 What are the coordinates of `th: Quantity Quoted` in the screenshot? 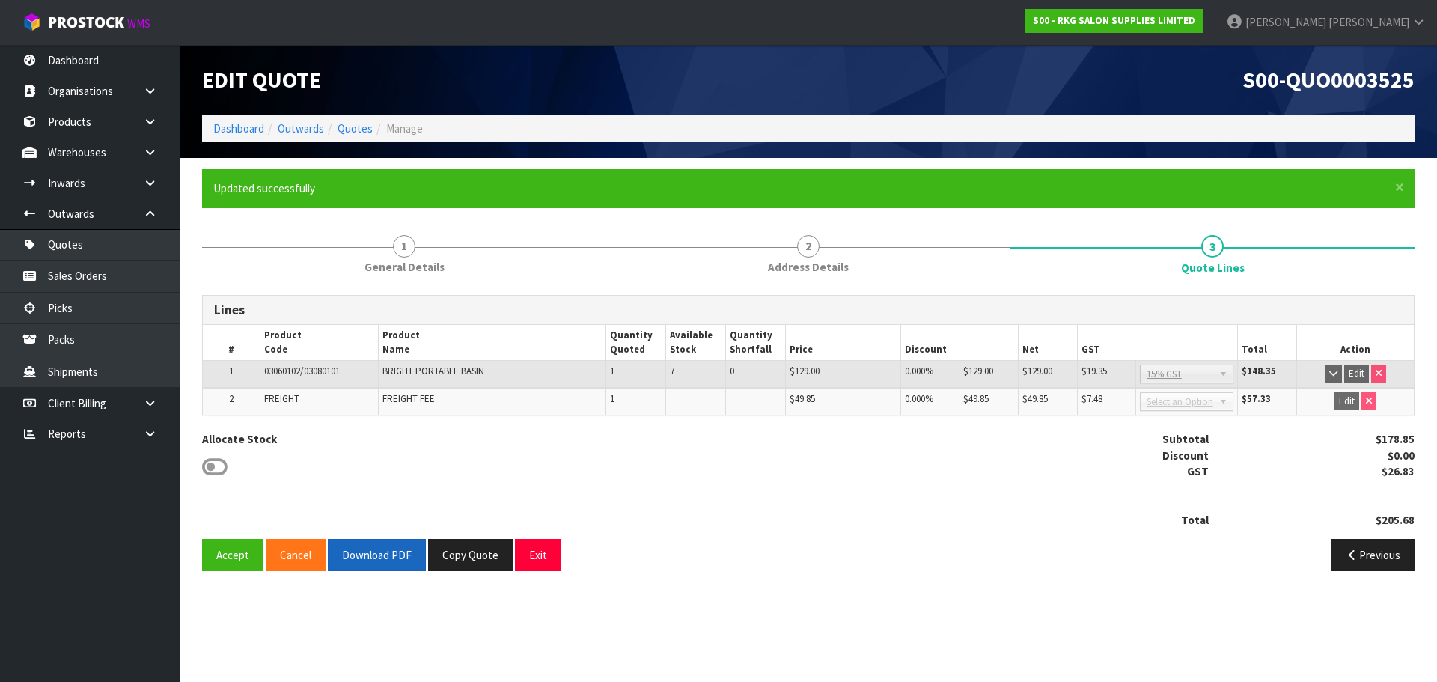 It's located at (636, 342).